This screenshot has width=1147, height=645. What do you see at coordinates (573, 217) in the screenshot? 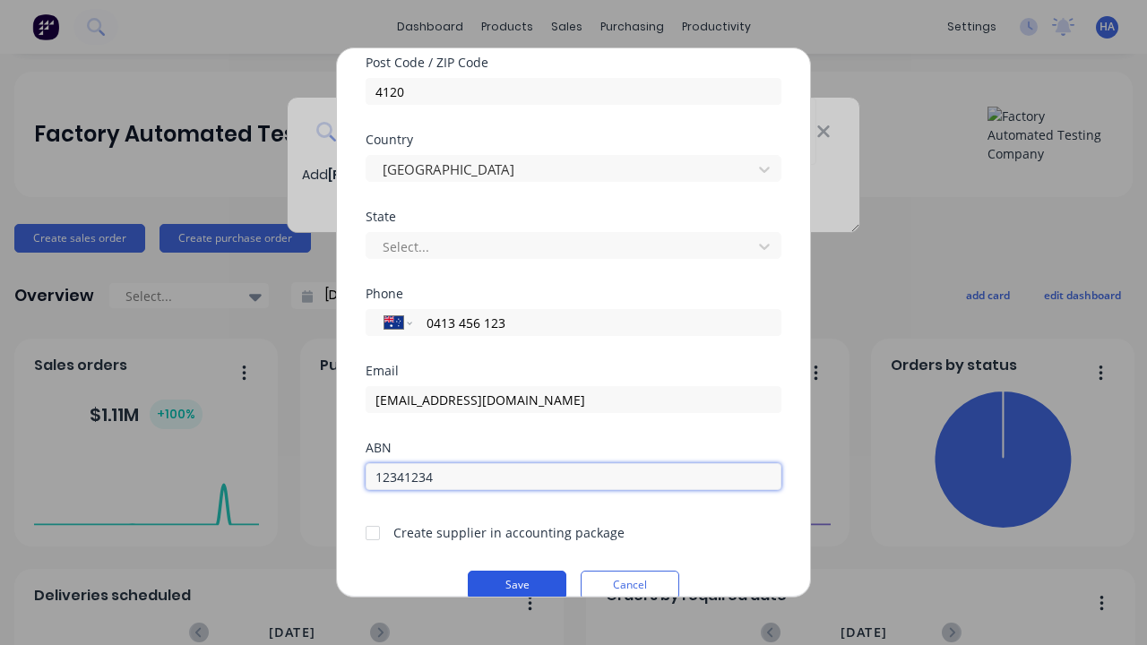
I see `div: State` at bounding box center [573, 217].